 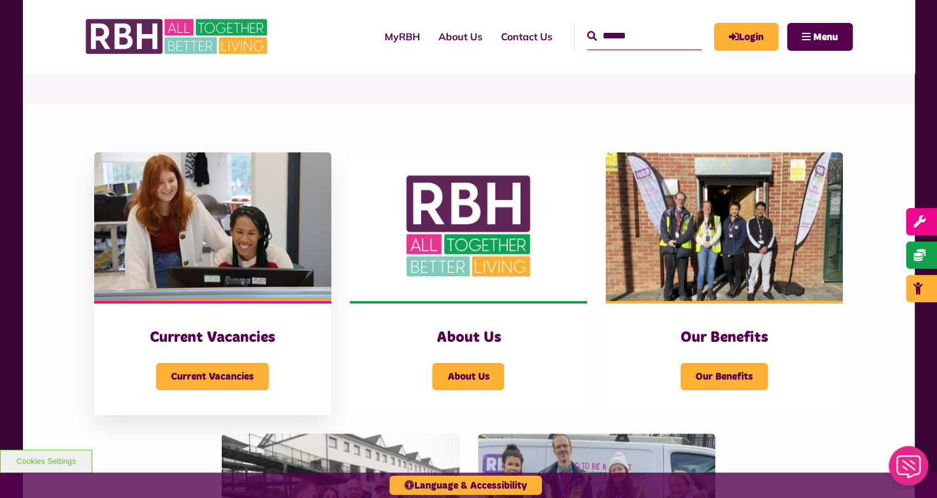 What do you see at coordinates (526, 37) in the screenshot?
I see `a: Contact Us` at bounding box center [526, 37].